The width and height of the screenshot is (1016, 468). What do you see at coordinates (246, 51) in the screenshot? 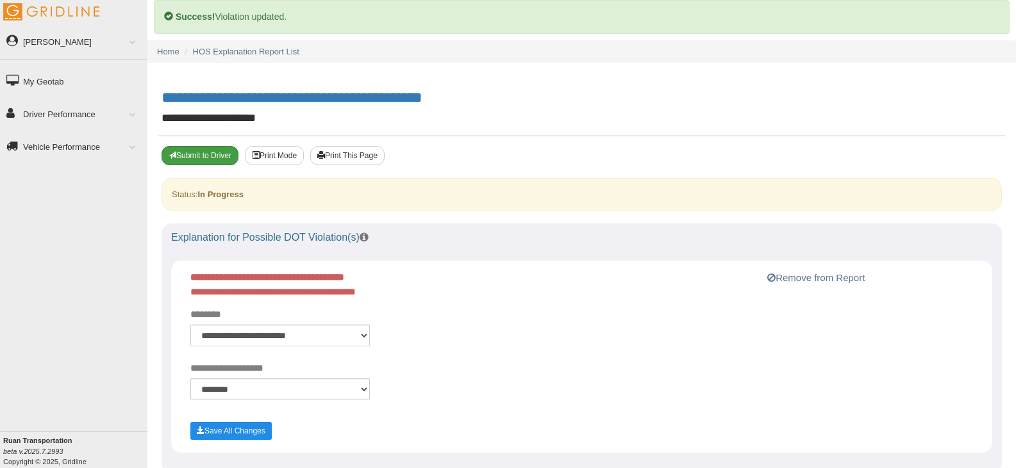
I see `a: HOS Explanation Report List` at bounding box center [246, 51].